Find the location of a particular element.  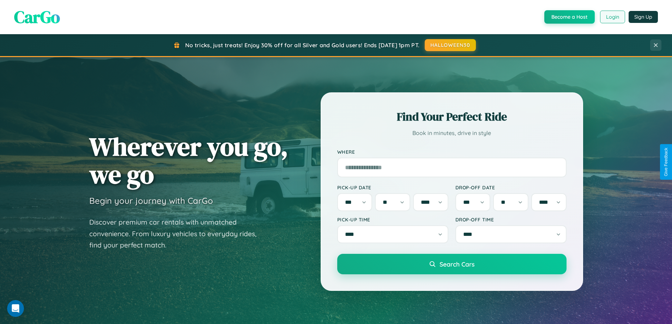

h2: Find Your Perfect Ride is located at coordinates (452, 117).